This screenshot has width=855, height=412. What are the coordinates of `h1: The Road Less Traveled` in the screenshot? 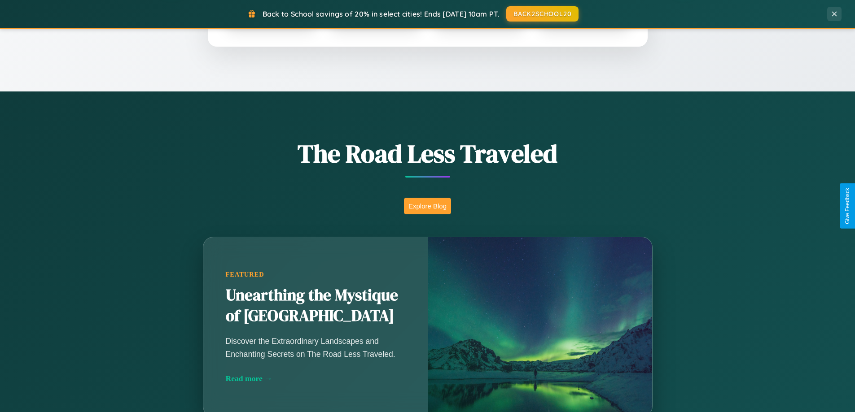 It's located at (428, 153).